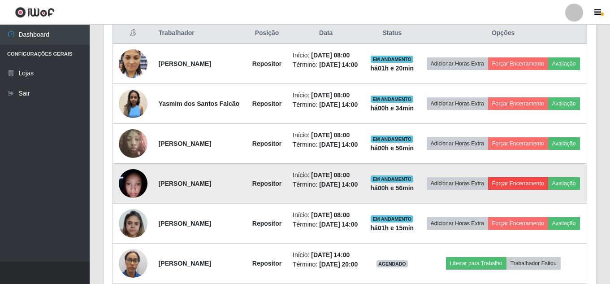 The height and width of the screenshot is (284, 610). I want to click on th: Opções, so click(503, 33).